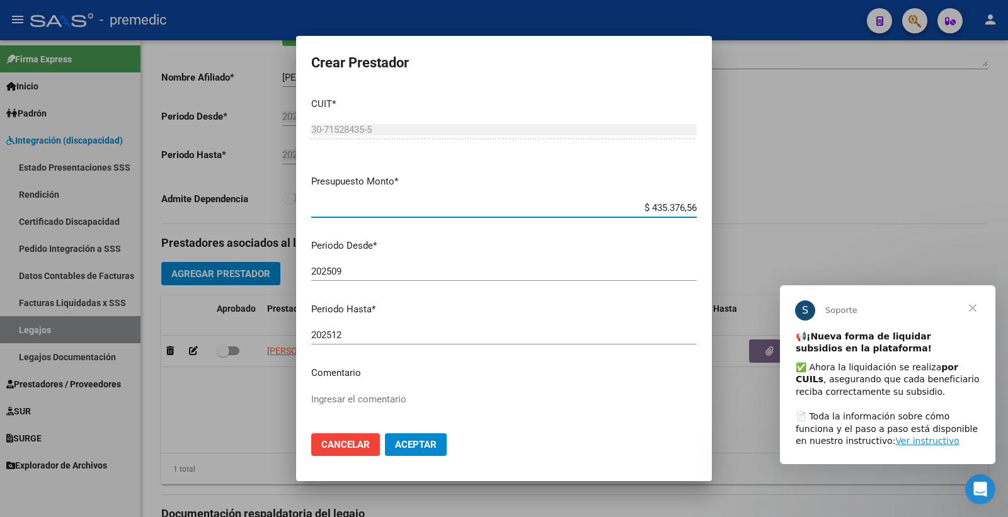 The height and width of the screenshot is (517, 1008). What do you see at coordinates (416, 445) in the screenshot?
I see `span: Aceptar` at bounding box center [416, 445].